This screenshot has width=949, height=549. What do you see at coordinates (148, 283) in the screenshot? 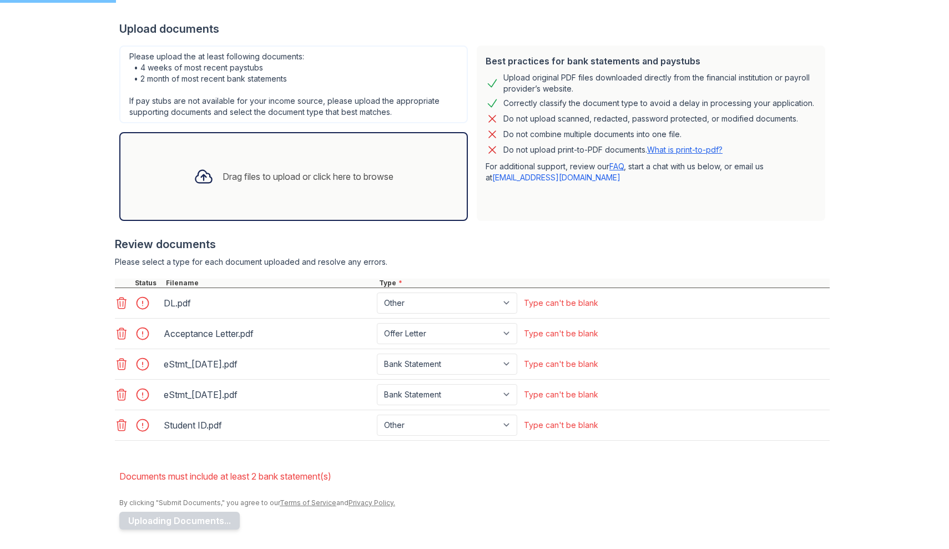
I see `div: Status` at bounding box center [148, 283].